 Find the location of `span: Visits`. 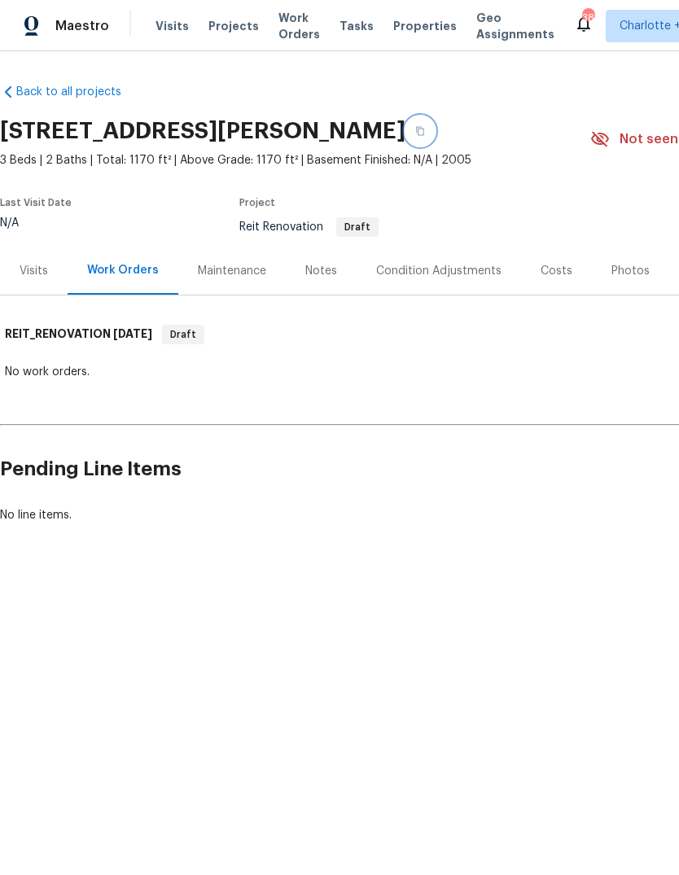

span: Visits is located at coordinates (172, 26).